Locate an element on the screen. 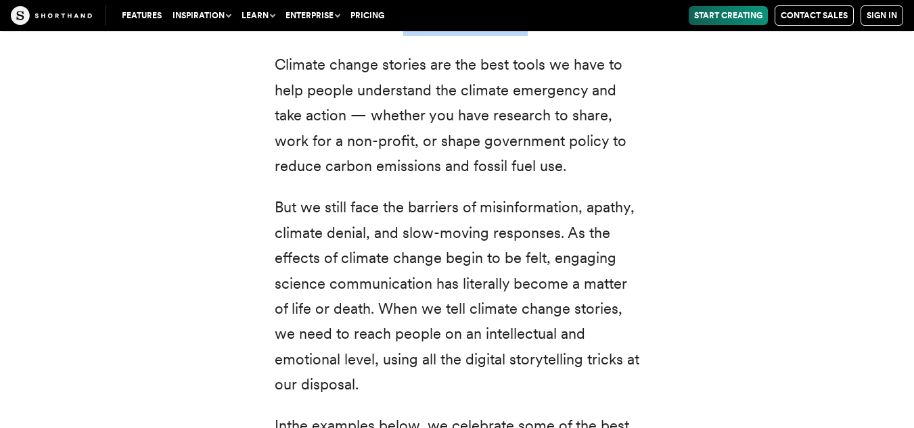 This screenshot has width=914, height=428. button: Learn is located at coordinates (258, 16).